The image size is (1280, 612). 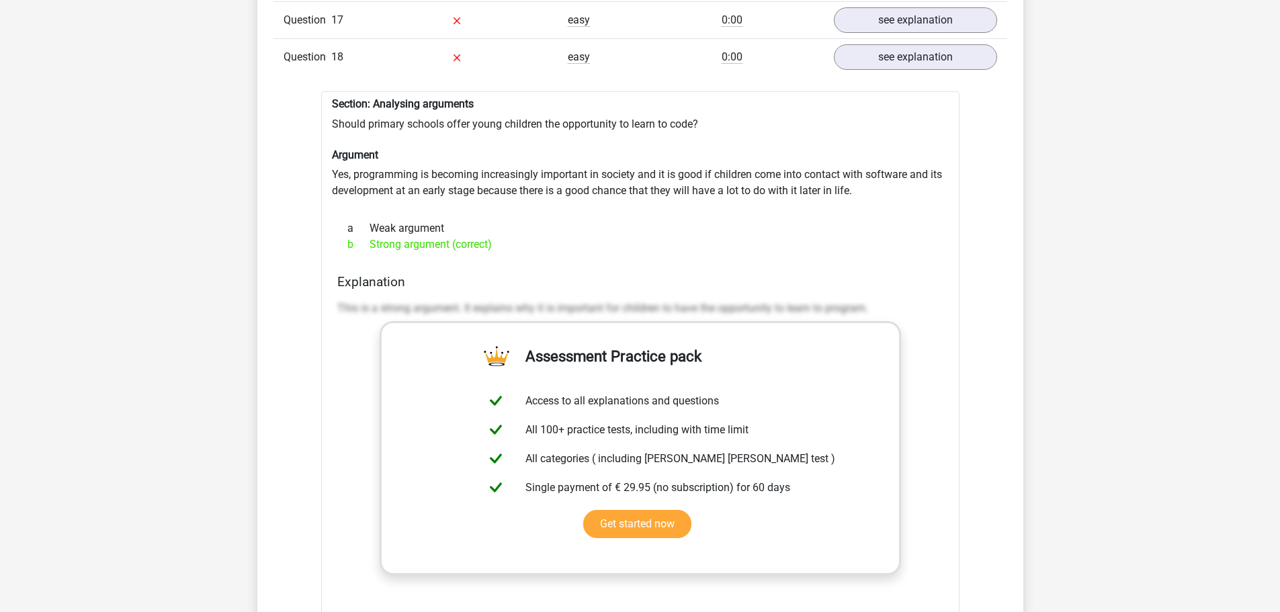 What do you see at coordinates (640, 103) in the screenshot?
I see `h6: Section: Analysing arguments` at bounding box center [640, 103].